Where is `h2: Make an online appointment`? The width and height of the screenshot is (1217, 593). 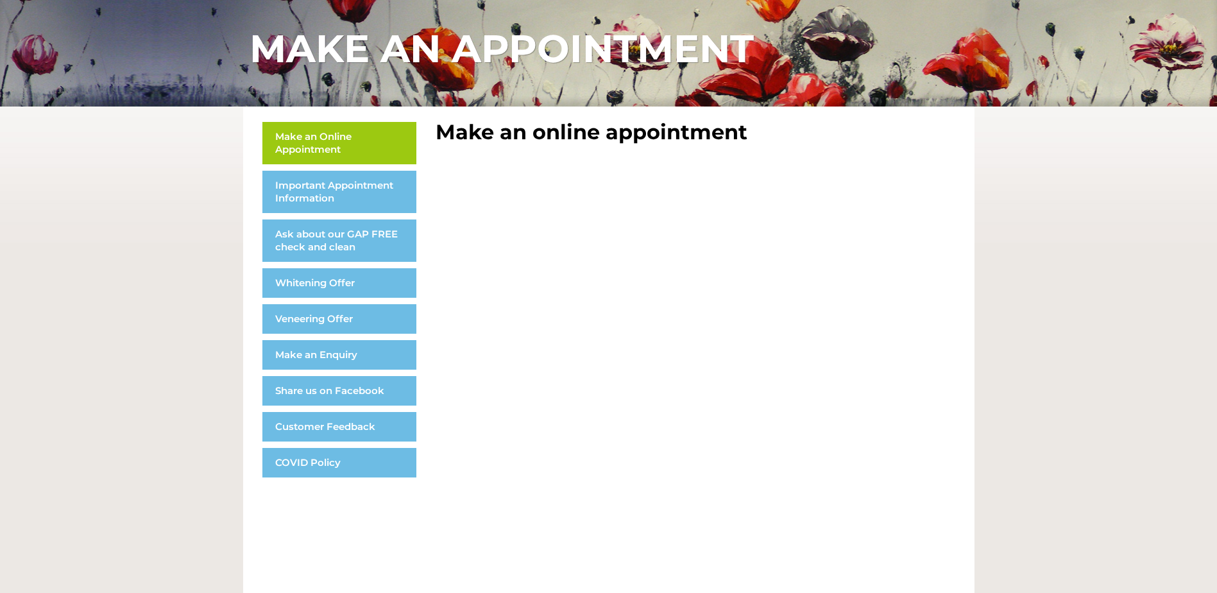 h2: Make an online appointment is located at coordinates (695, 132).